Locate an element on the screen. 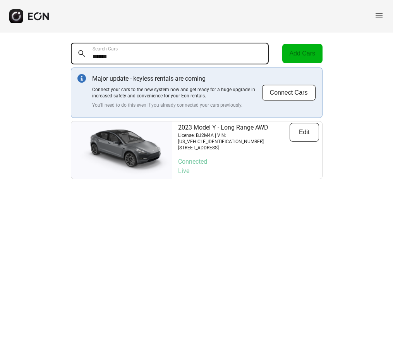 The height and width of the screenshot is (353, 393). button: Connect Cars is located at coordinates (289, 93).